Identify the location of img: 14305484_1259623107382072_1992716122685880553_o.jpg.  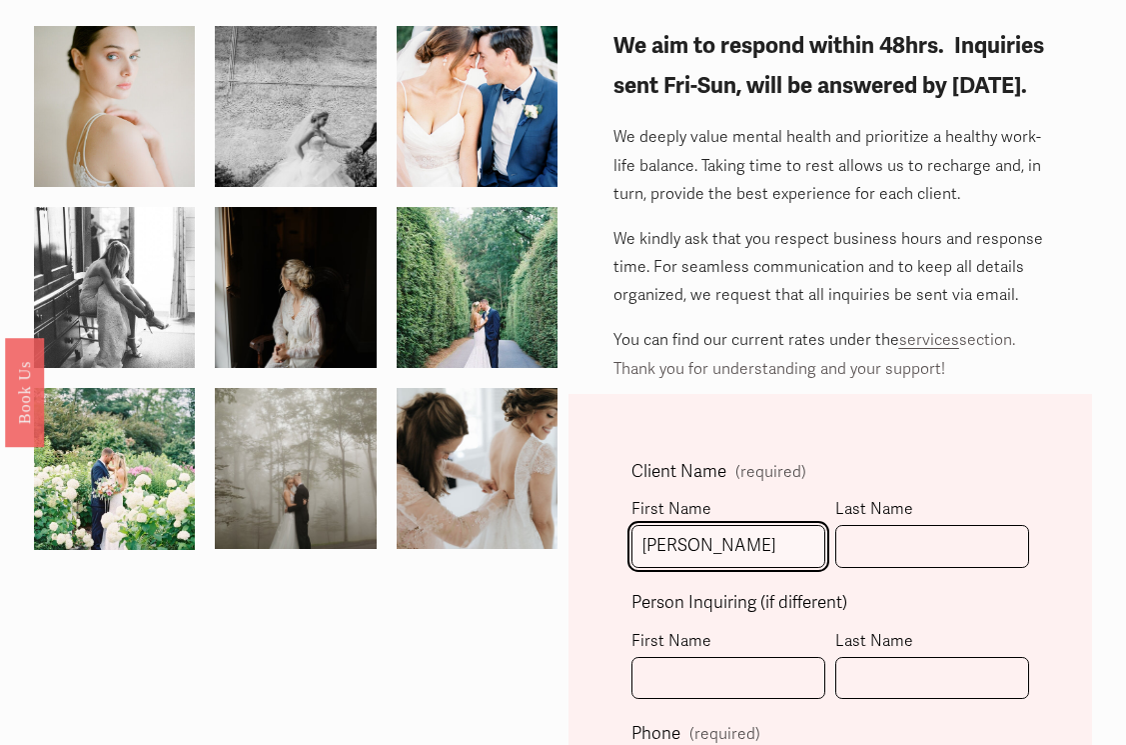
(114, 469).